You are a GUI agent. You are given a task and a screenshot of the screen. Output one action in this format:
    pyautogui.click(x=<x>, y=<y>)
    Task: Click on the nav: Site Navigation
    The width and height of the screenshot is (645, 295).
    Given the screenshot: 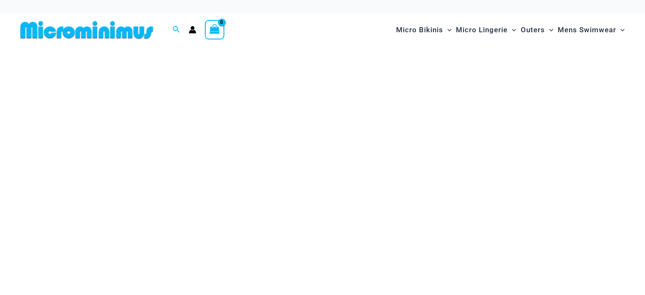 What is the action you would take?
    pyautogui.click(x=510, y=30)
    